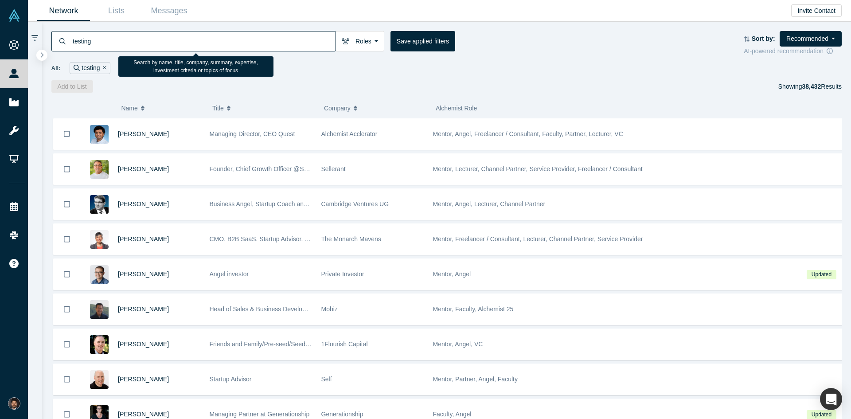  What do you see at coordinates (355, 204) in the screenshot?
I see `span: Cambridge Ventures UG` at bounding box center [355, 204].